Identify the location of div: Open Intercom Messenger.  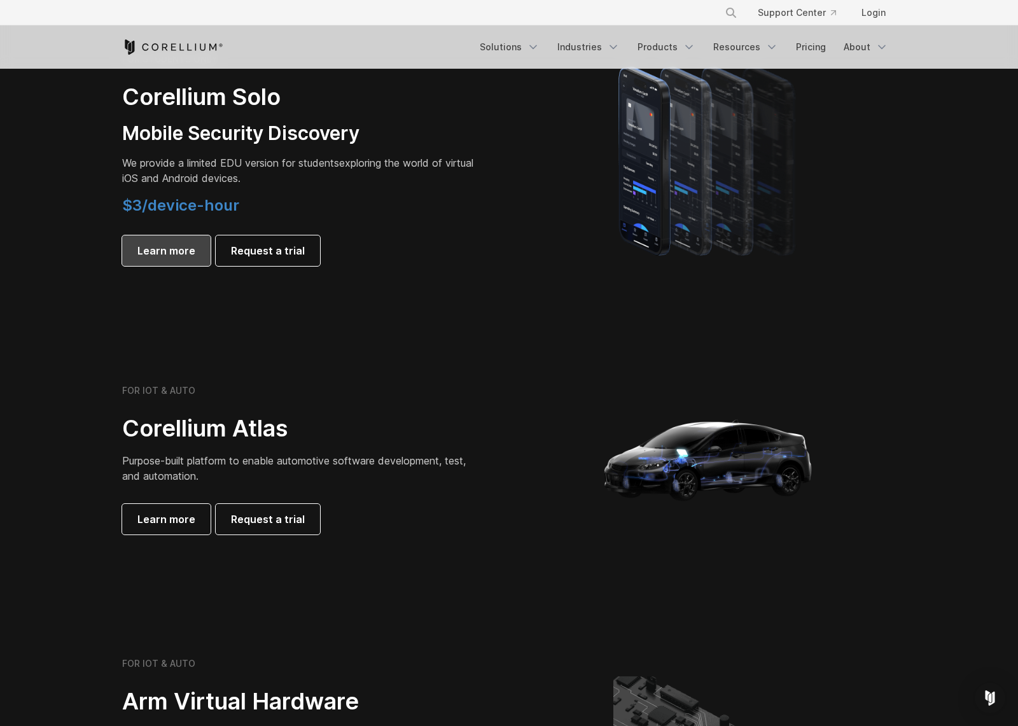
(990, 698).